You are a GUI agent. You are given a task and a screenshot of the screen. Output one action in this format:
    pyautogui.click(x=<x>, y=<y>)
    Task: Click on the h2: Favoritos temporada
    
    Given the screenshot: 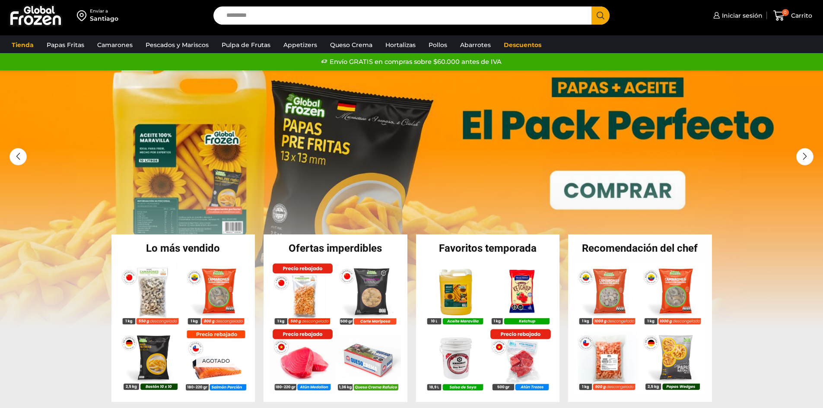 What is the action you would take?
    pyautogui.click(x=488, y=248)
    